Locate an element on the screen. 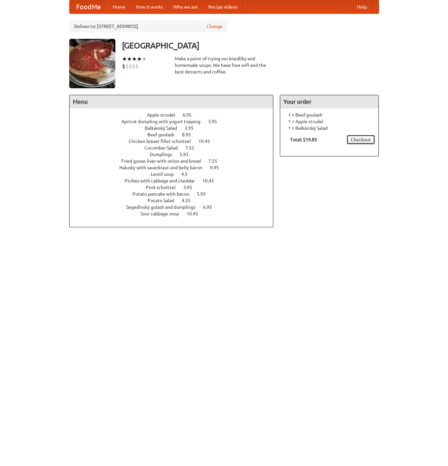 This screenshot has width=448, height=466. a: FoodMe is located at coordinates (88, 7).